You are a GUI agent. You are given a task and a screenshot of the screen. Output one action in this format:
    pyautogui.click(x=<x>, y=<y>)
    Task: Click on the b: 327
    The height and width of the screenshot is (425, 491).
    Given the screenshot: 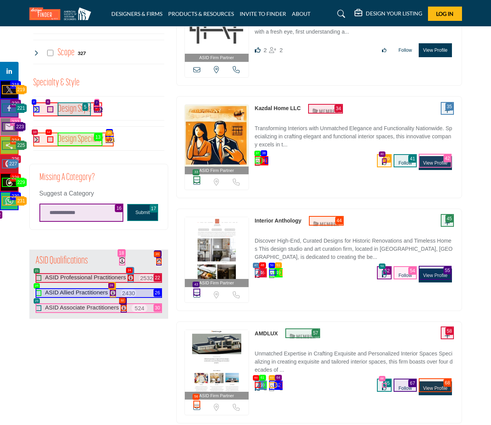 What is the action you would take?
    pyautogui.click(x=82, y=53)
    